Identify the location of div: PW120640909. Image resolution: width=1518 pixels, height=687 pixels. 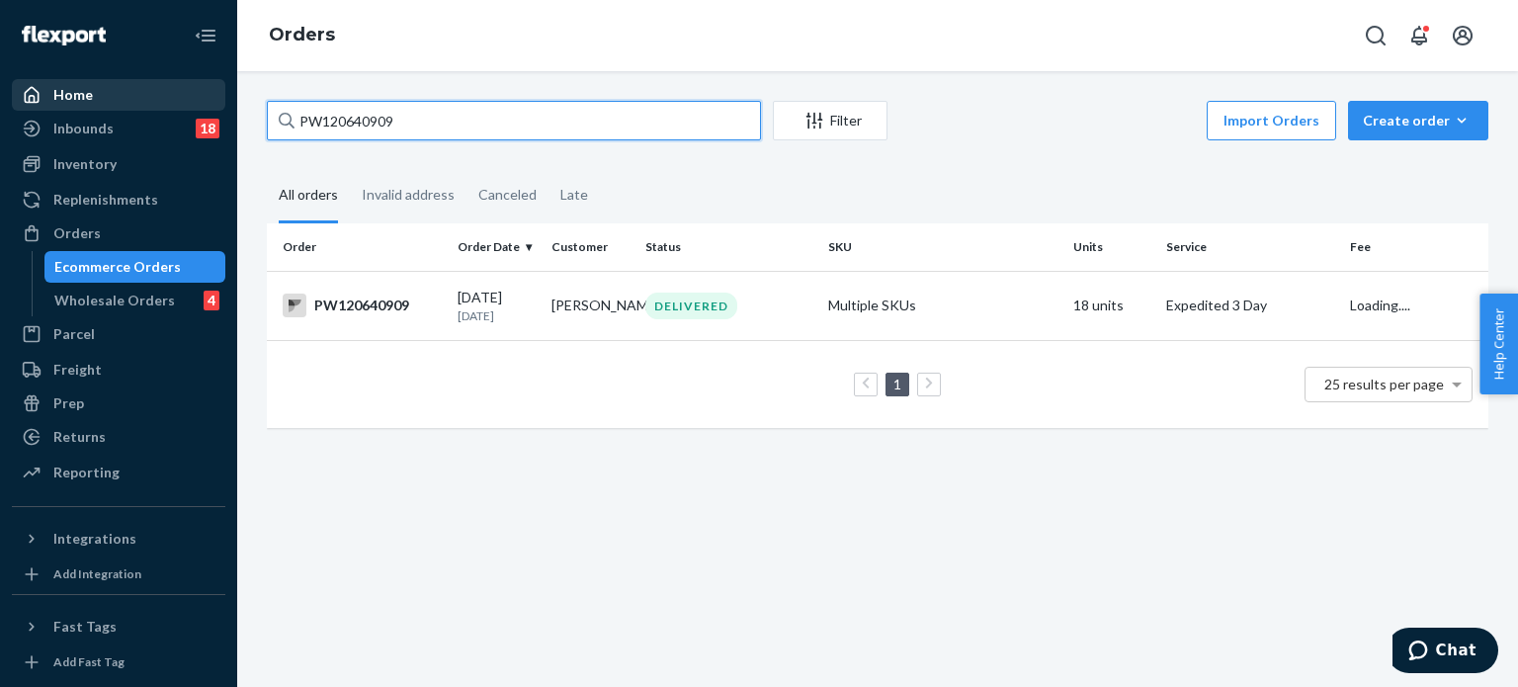
(362, 305).